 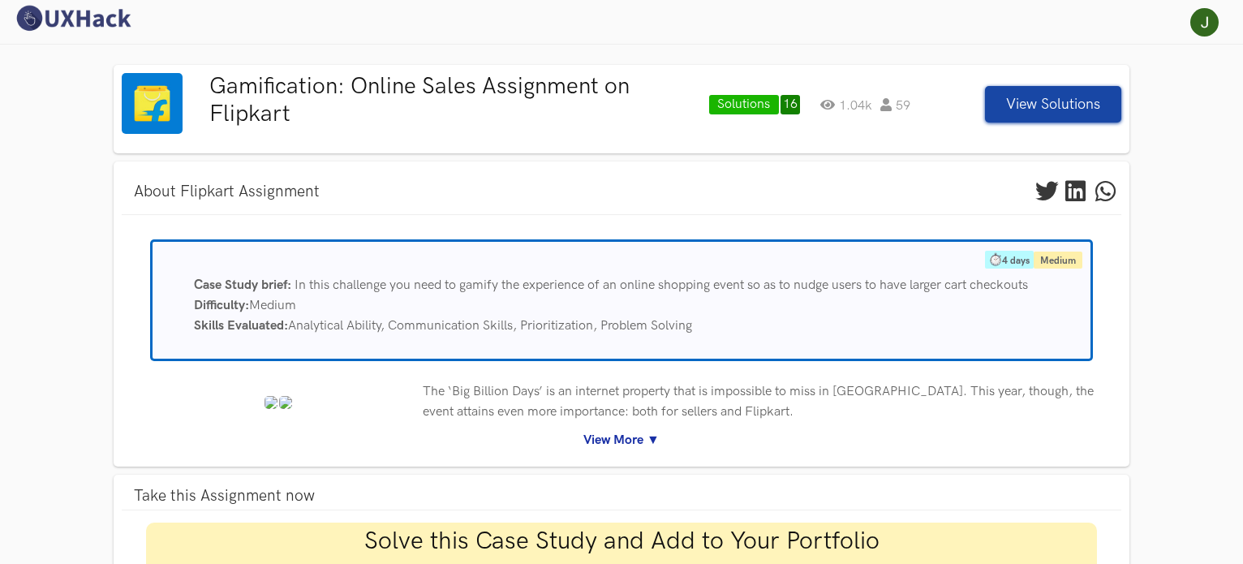 I want to click on a: View More ▼, so click(x=622, y=440).